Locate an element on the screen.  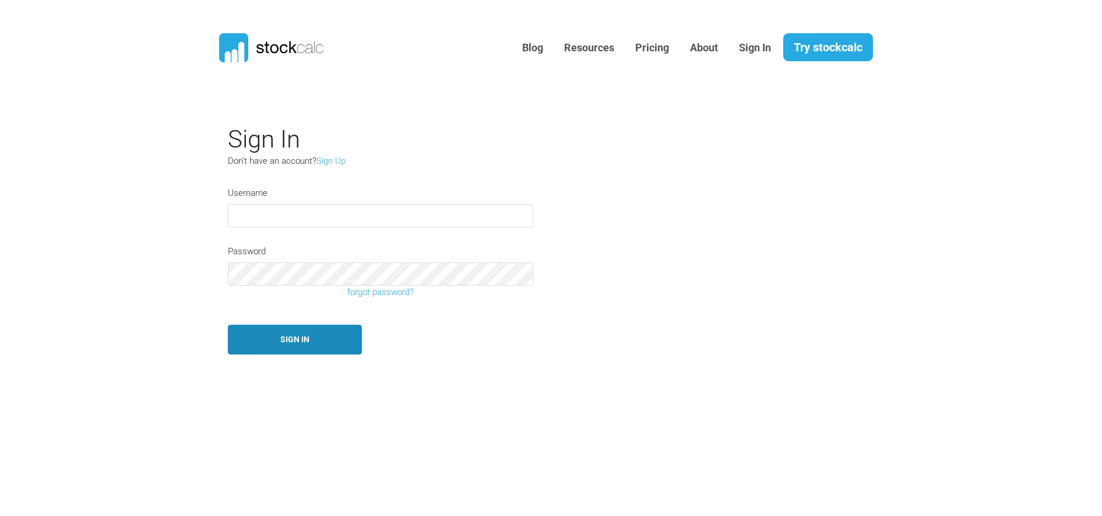
a: Try stockcalc is located at coordinates (828, 47).